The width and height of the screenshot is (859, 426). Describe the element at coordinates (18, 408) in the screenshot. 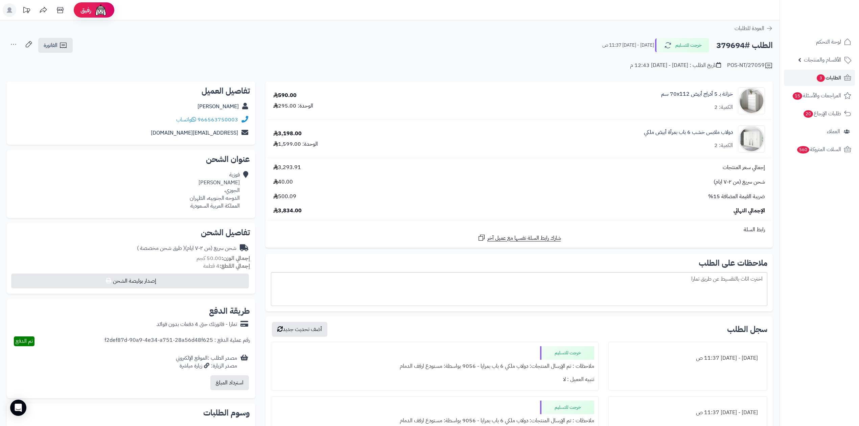

I see `div: Open Intercom Messenger` at that location.